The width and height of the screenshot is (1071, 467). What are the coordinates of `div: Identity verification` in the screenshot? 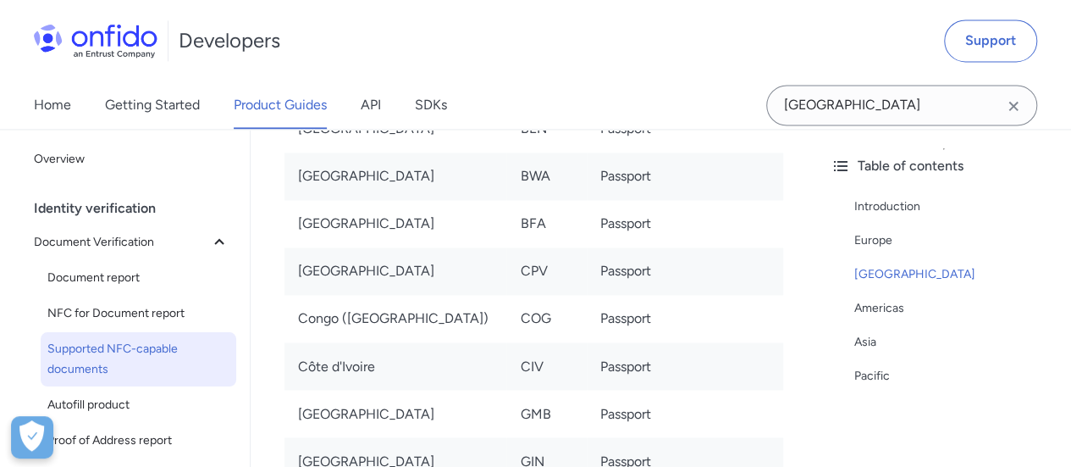 It's located at (138, 208).